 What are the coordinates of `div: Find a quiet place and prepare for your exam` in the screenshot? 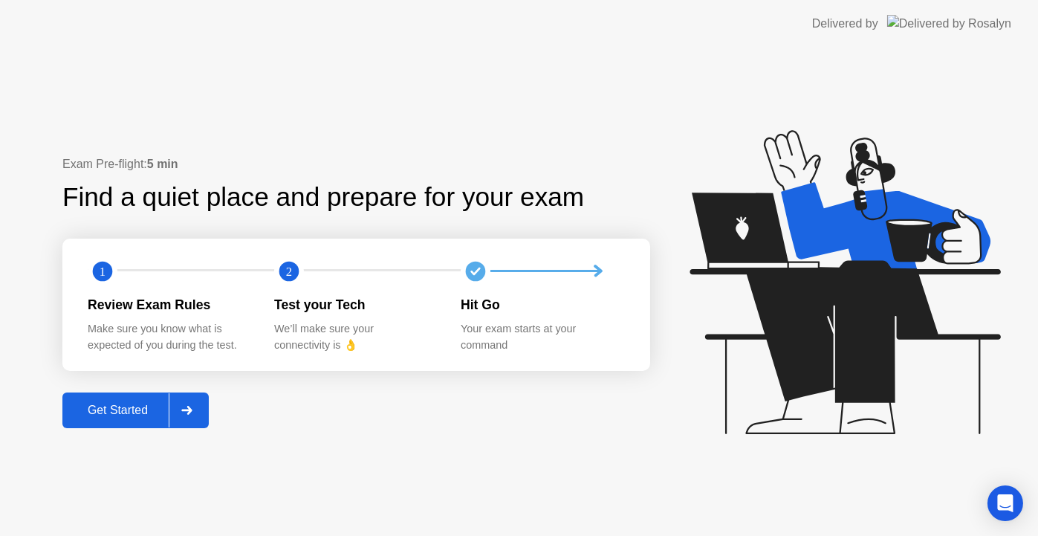 It's located at (324, 197).